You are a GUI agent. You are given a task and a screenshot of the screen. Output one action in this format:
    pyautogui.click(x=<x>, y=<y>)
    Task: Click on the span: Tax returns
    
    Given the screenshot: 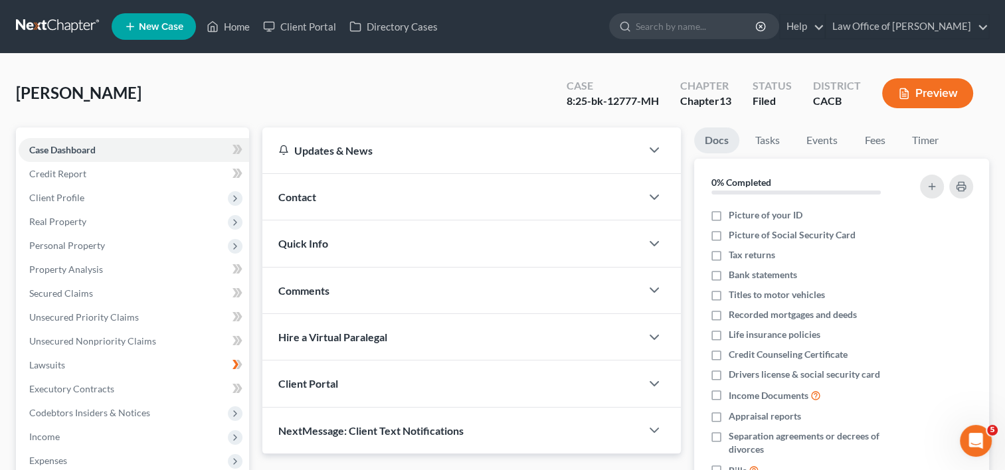 What is the action you would take?
    pyautogui.click(x=752, y=255)
    